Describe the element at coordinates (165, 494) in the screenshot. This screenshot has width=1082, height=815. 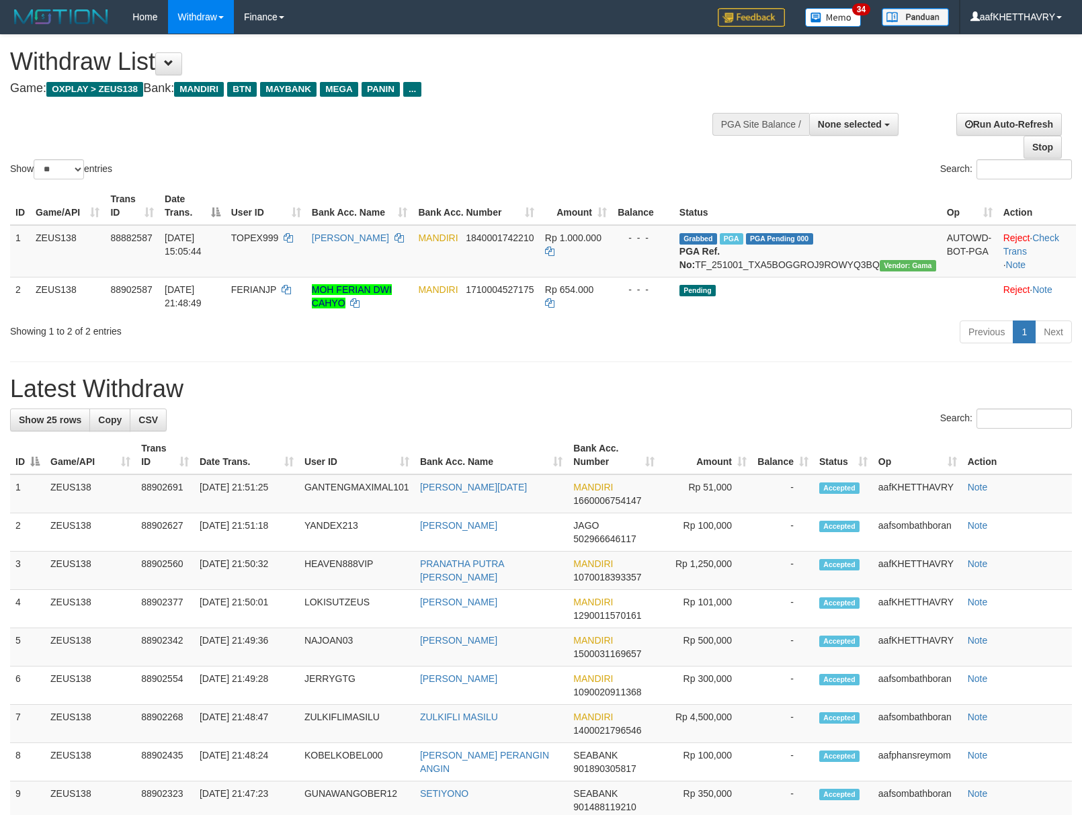
I see `td: 88902691` at that location.